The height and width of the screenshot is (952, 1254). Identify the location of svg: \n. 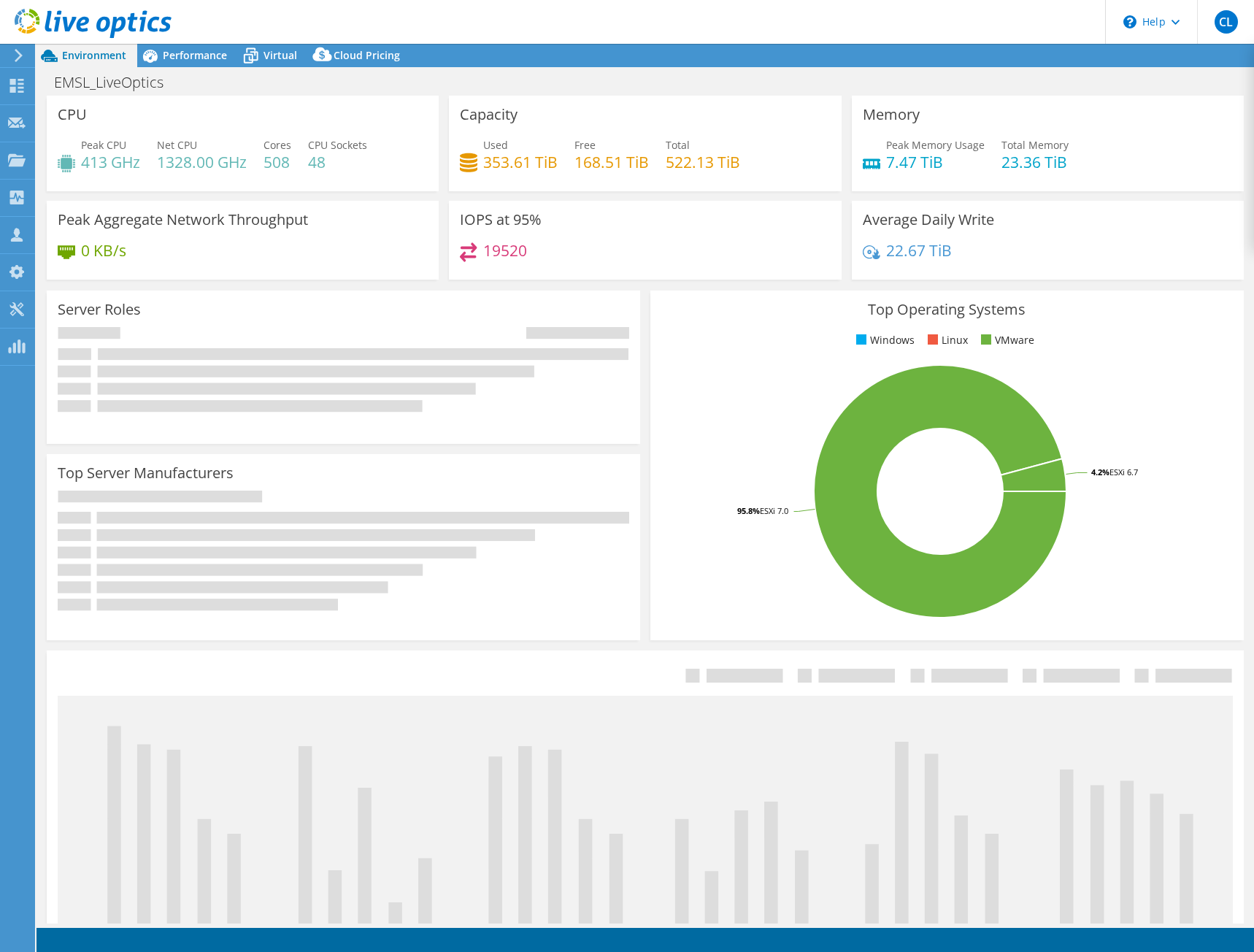
(1130, 22).